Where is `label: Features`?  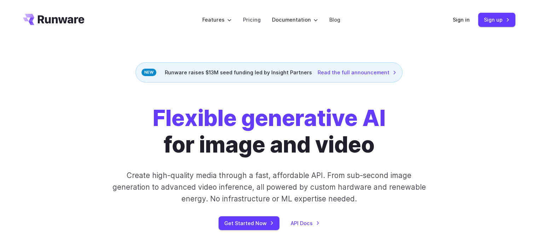 label: Features is located at coordinates (217, 19).